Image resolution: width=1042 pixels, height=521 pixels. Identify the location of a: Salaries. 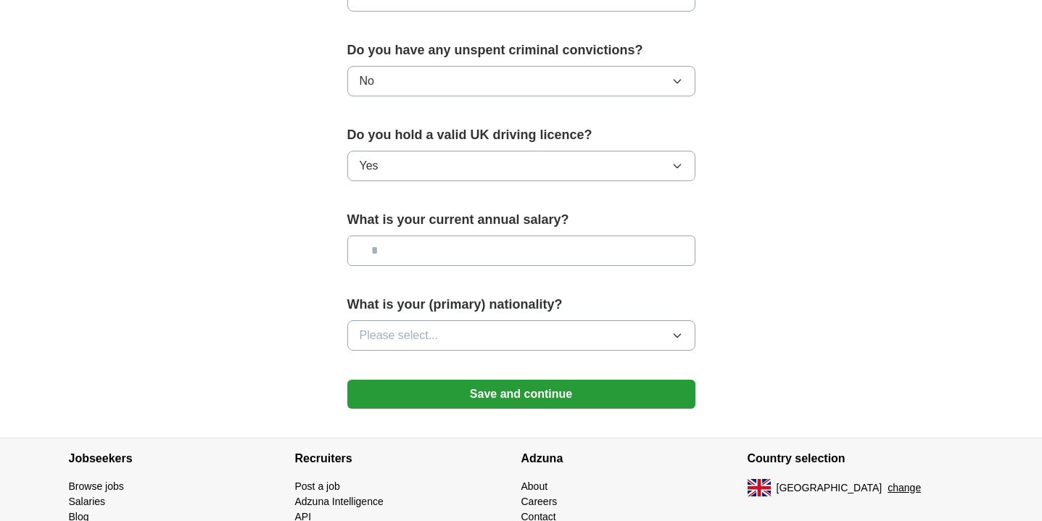
(87, 502).